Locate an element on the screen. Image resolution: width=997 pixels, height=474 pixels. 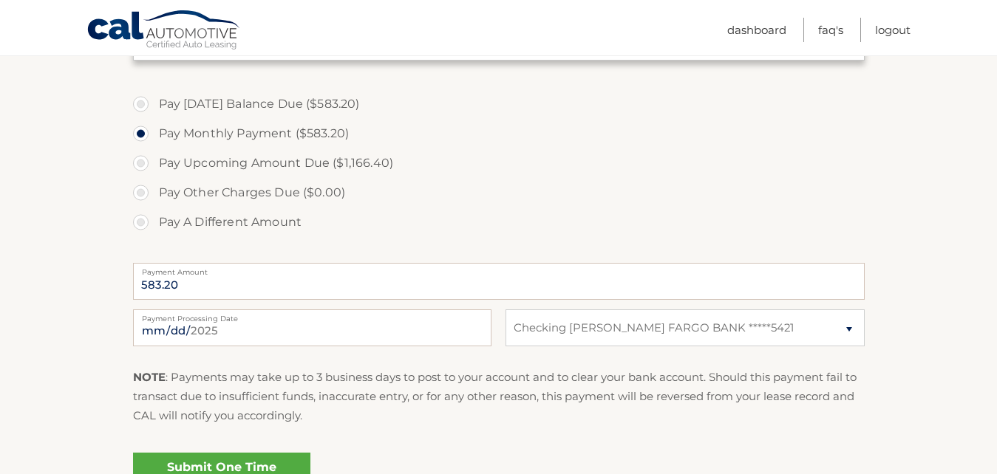
label: Pay Monthly Payment ($583.20) is located at coordinates (499, 134).